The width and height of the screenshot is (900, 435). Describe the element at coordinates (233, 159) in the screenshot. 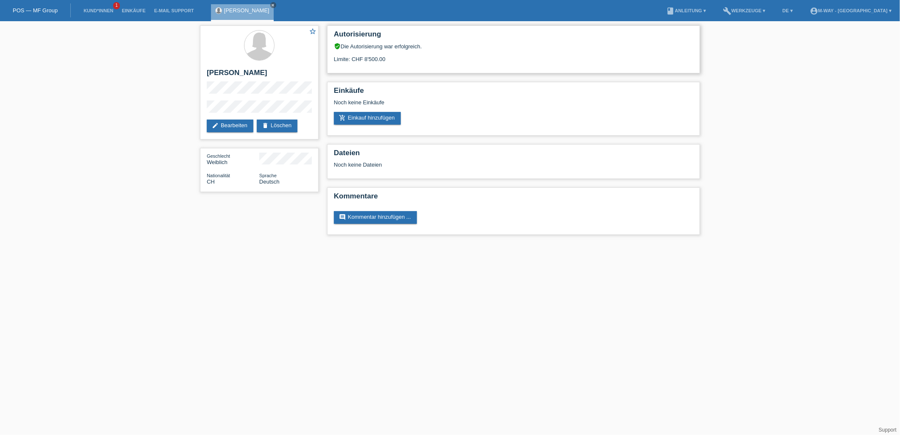

I see `div: Weiblich` at that location.